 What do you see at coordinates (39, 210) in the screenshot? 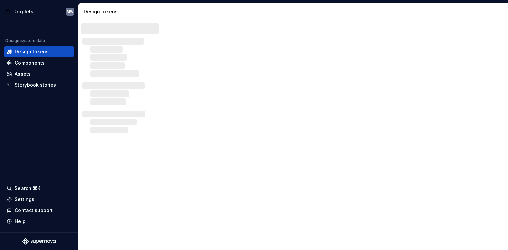
I see `button: Contact support` at bounding box center [39, 210].